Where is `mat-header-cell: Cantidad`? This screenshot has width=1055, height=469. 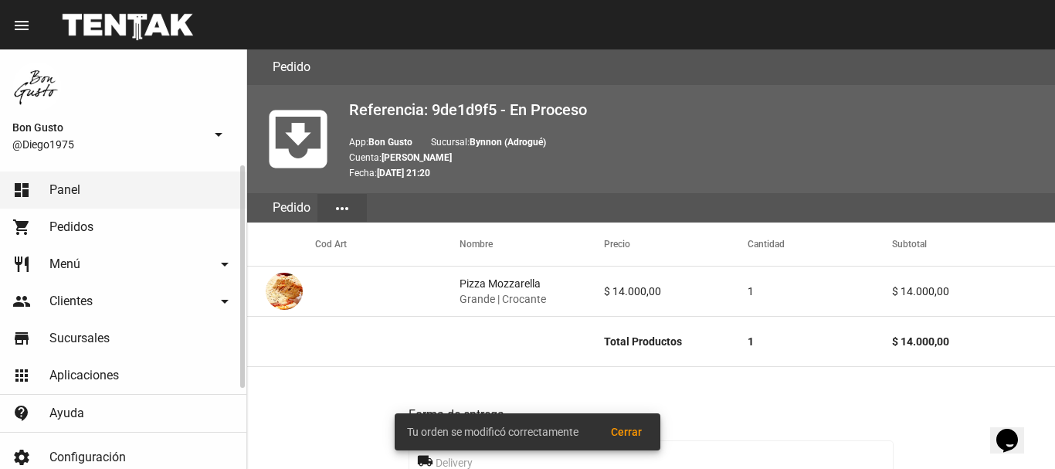
mat-header-cell: Cantidad is located at coordinates (819, 244).